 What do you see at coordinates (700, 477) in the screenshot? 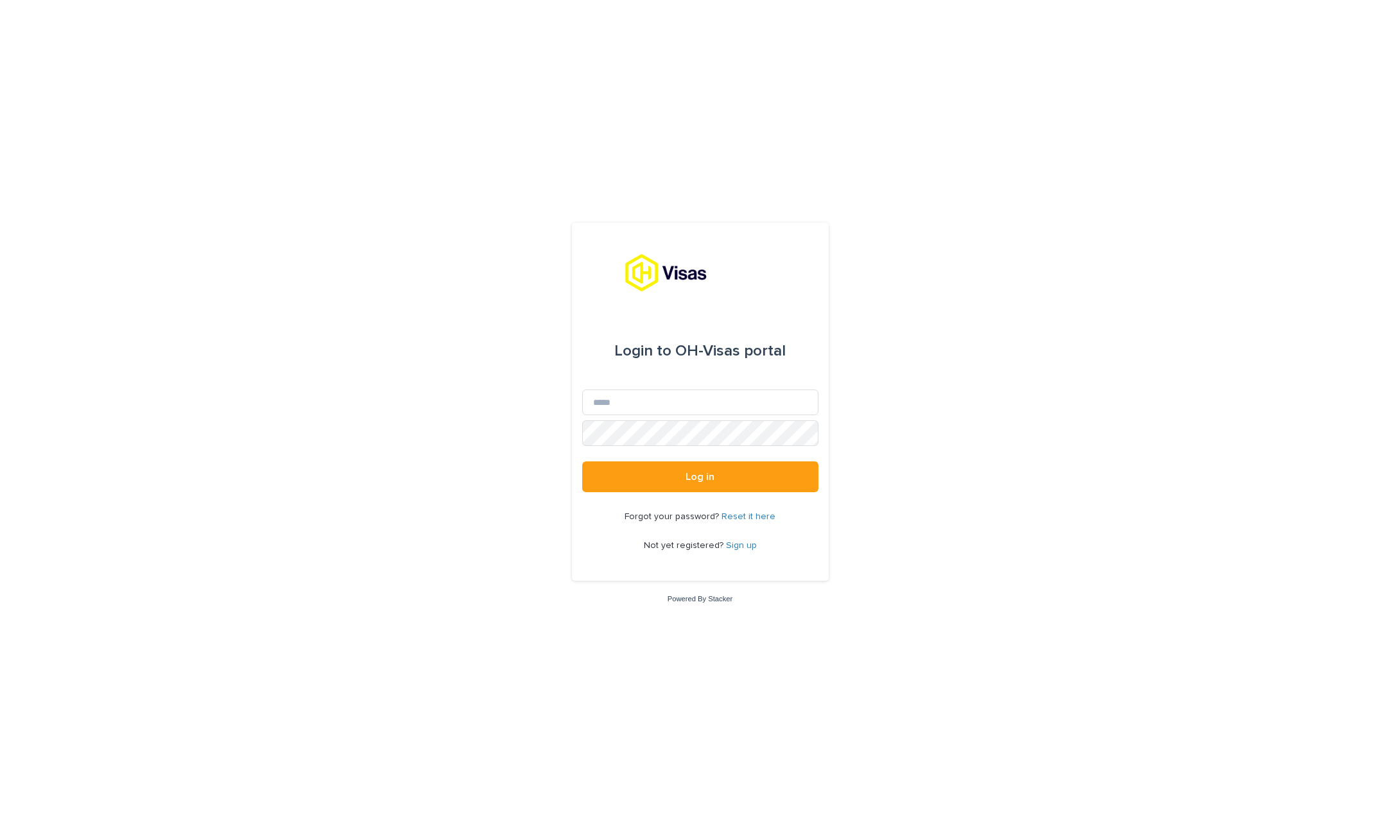
I see `button: Log in` at bounding box center [700, 477].